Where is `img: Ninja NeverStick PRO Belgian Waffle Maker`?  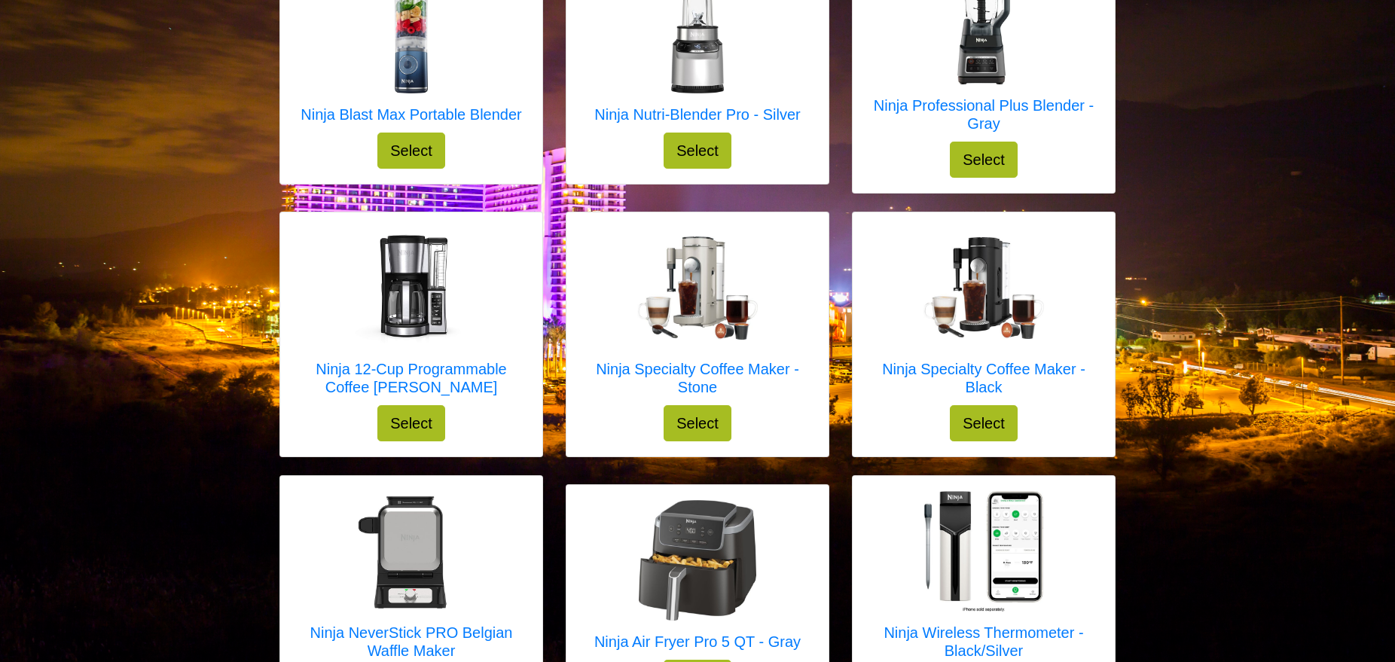 img: Ninja NeverStick PRO Belgian Waffle Maker is located at coordinates (411, 551).